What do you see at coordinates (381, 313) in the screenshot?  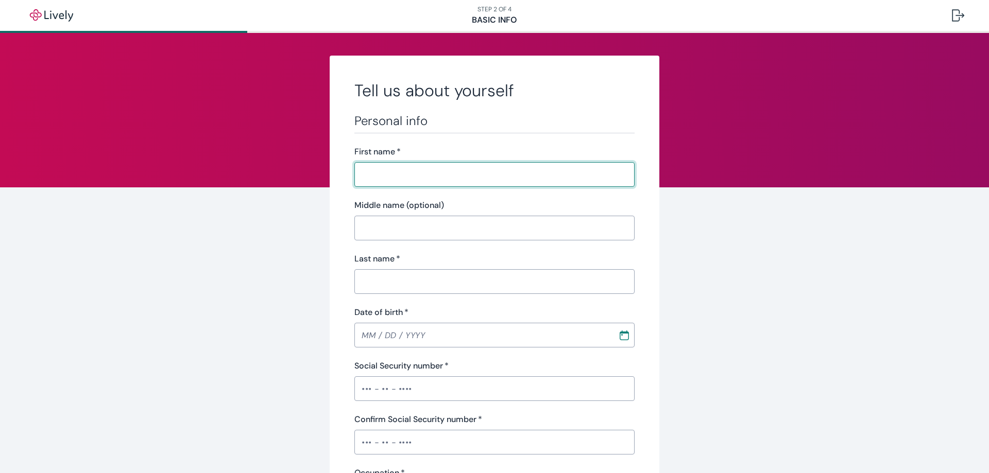 I see `label: Date of birth` at bounding box center [381, 313].